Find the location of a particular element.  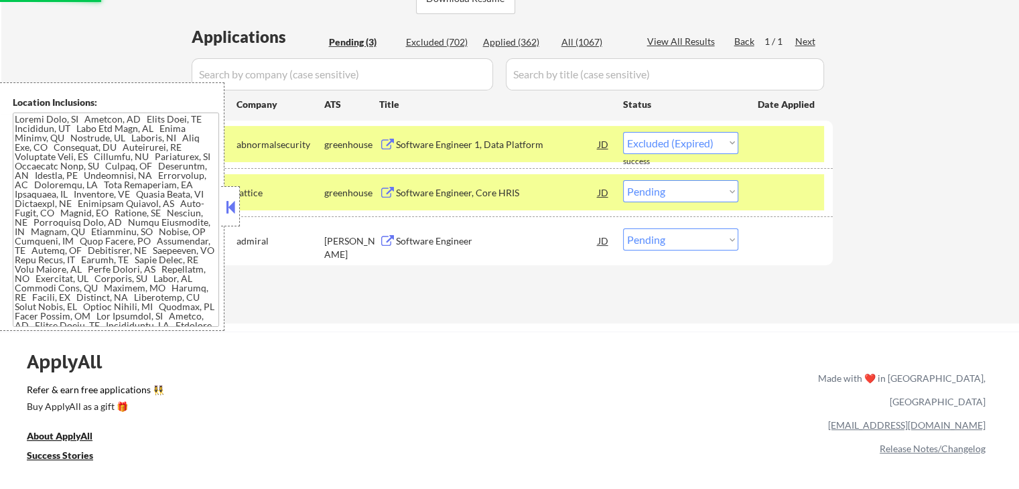

div: Back is located at coordinates (745, 42).